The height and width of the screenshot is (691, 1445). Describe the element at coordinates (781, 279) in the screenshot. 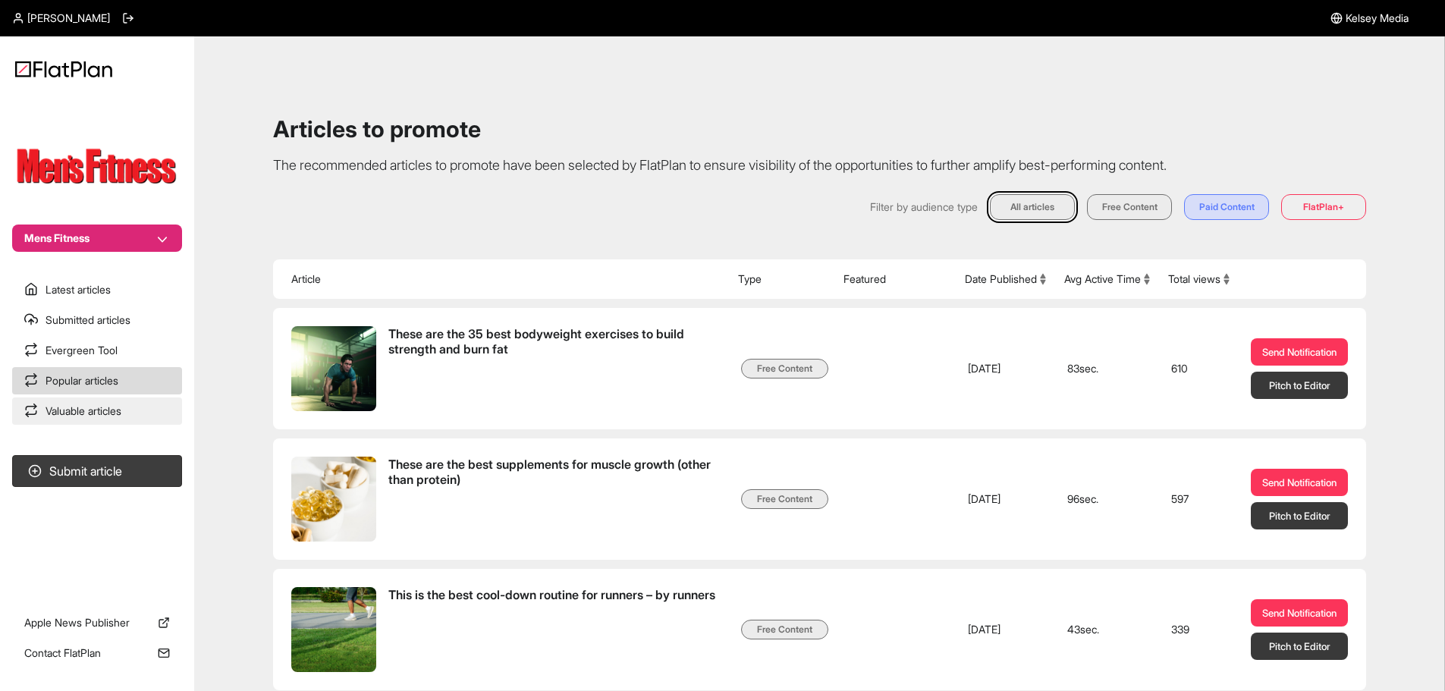

I see `th: Type` at that location.